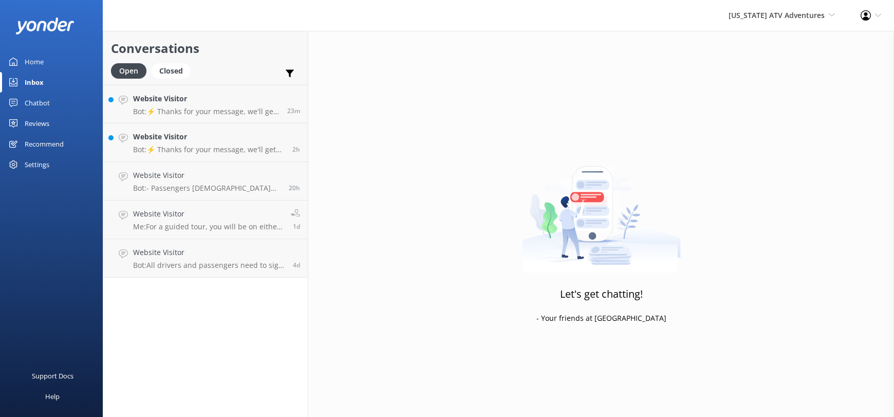 The image size is (894, 417). What do you see at coordinates (293, 111) in the screenshot?
I see `span: Oct 06 2025 08:51am (UTC -07:00) America/Tijuana` at bounding box center [293, 111].